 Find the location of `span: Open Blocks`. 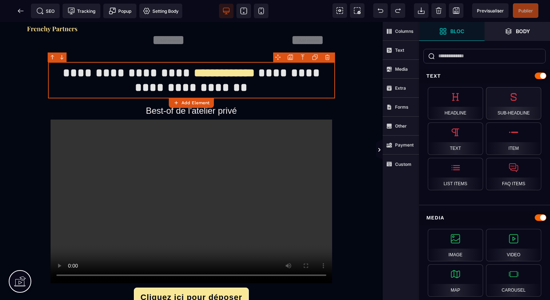

span: Open Blocks is located at coordinates (452, 31).